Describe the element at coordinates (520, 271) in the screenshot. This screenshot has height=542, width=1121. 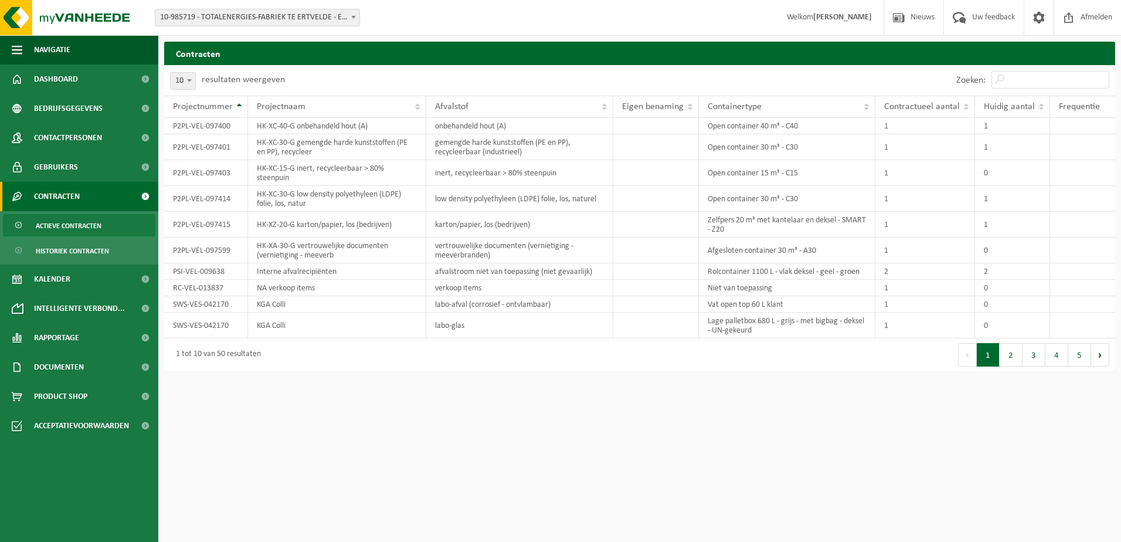
I see `td: afvalstroom niet van toepassing (niet gevaarlijk)` at that location.